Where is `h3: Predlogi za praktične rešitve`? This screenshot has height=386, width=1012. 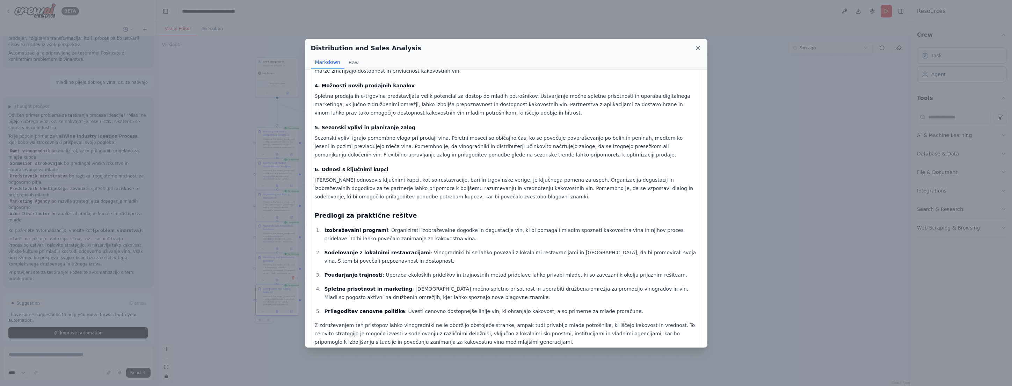
h3: Predlogi za praktične rešitve is located at coordinates (506, 216).